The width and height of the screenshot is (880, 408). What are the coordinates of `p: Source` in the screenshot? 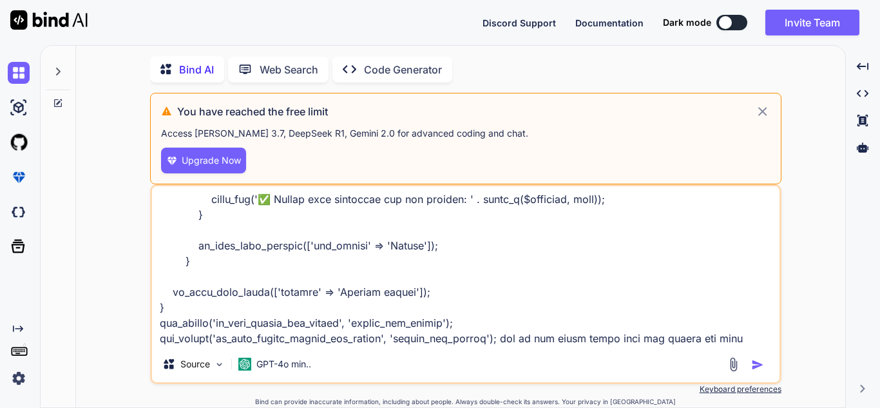 It's located at (195, 364).